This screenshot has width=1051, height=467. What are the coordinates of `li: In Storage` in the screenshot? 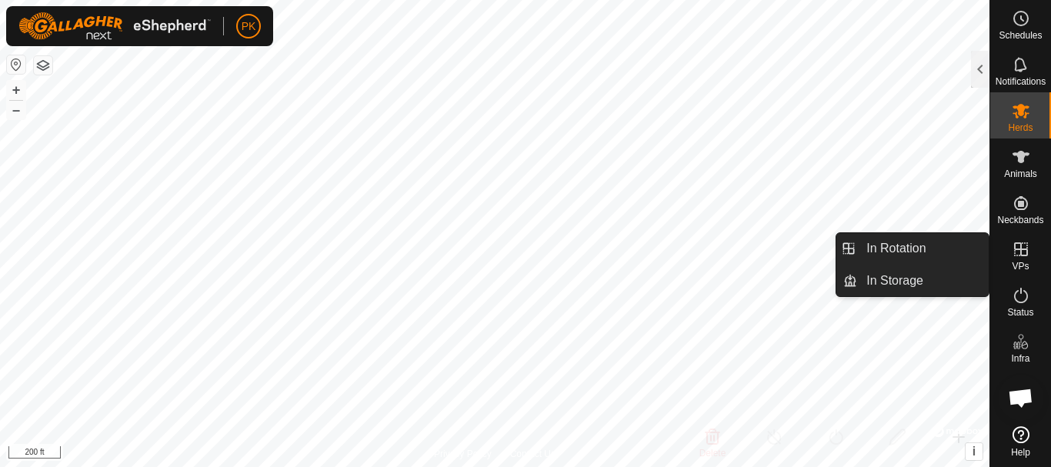 It's located at (913, 281).